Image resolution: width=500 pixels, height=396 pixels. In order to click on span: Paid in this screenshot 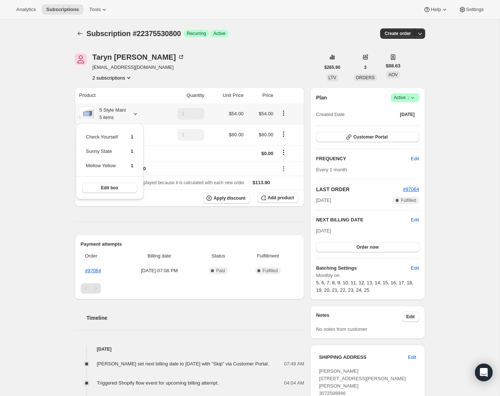, I will do `click(220, 271)`.